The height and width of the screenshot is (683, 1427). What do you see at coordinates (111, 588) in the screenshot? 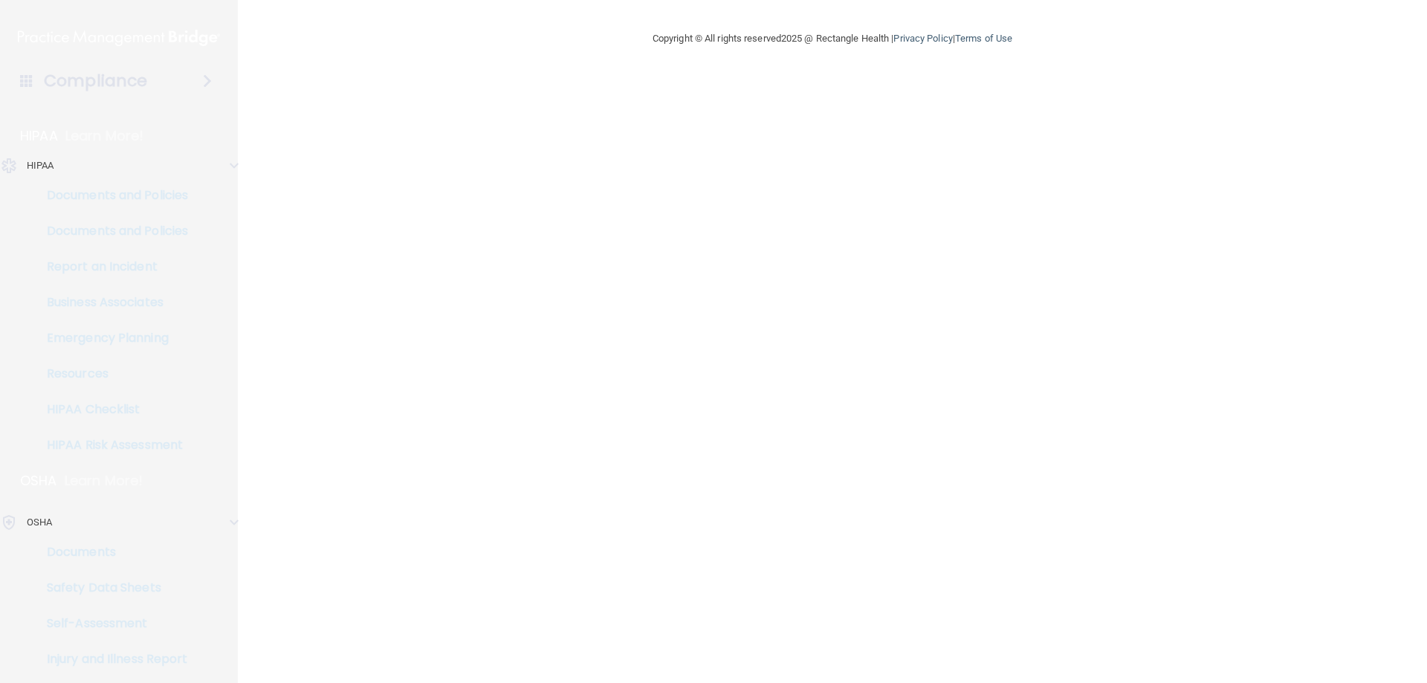
I see `p: Safety Data Sheets` at bounding box center [111, 588].